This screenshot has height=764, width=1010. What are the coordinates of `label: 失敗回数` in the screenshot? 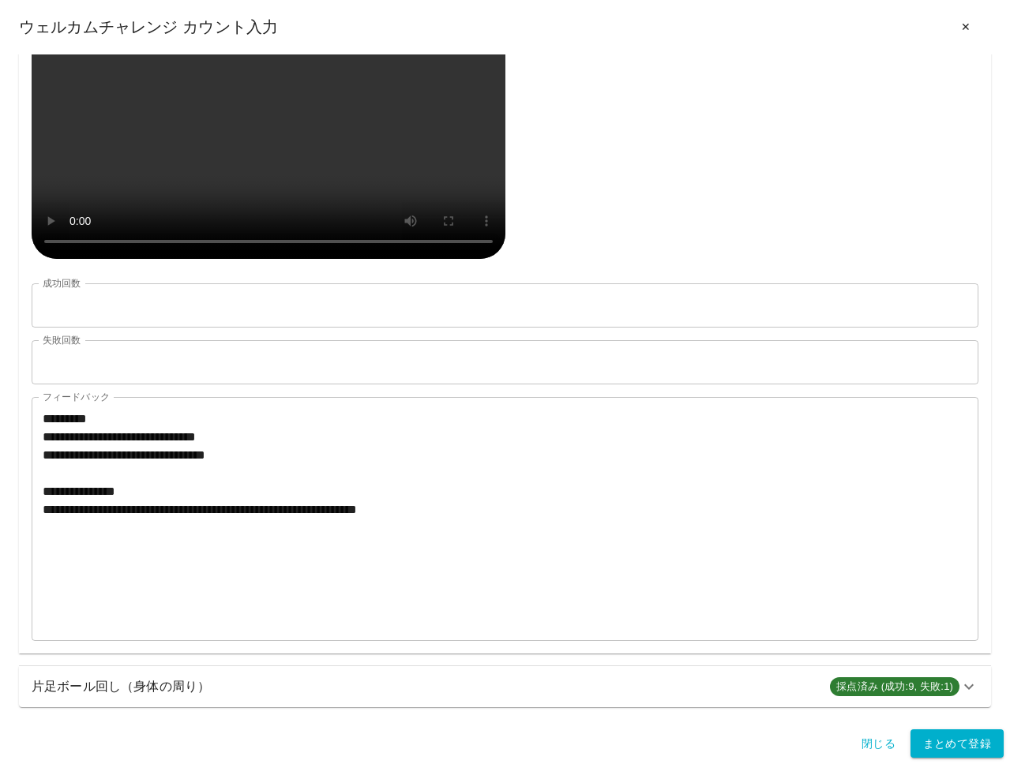 It's located at (62, 340).